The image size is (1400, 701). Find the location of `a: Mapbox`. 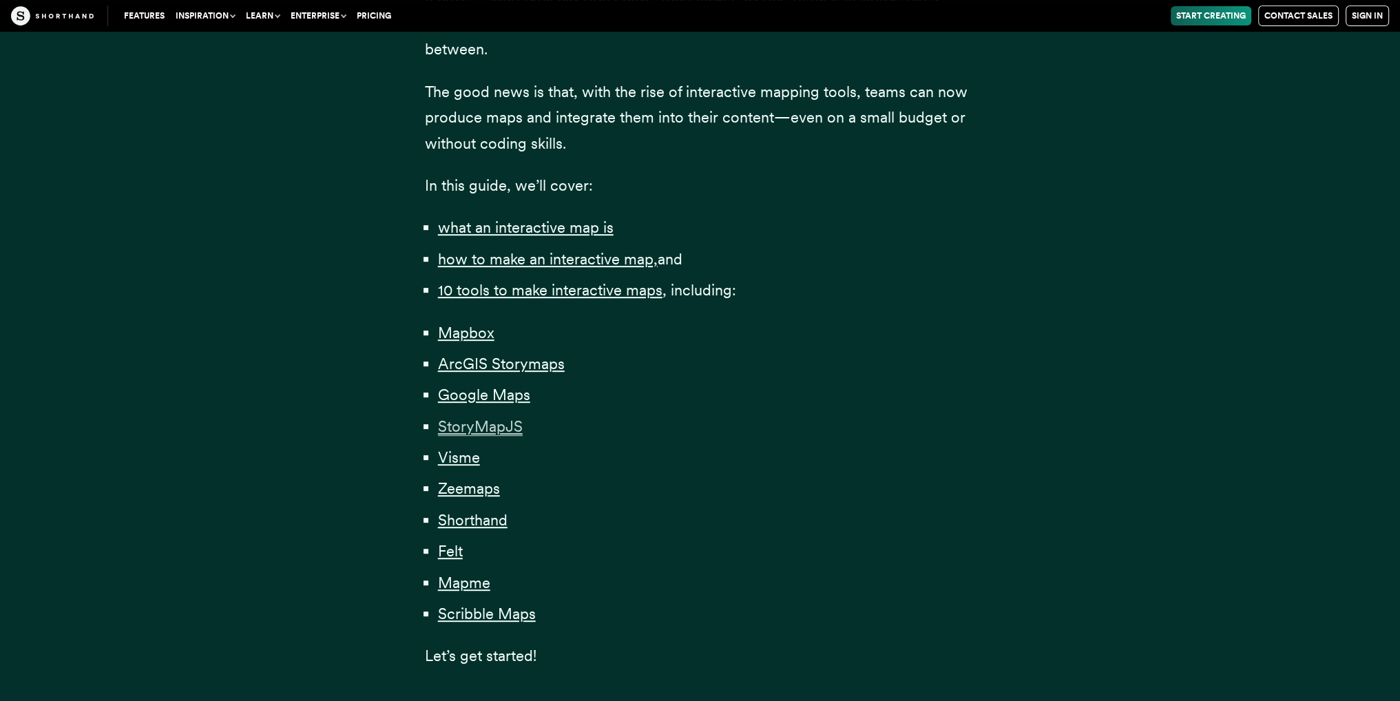

a: Mapbox is located at coordinates (466, 333).